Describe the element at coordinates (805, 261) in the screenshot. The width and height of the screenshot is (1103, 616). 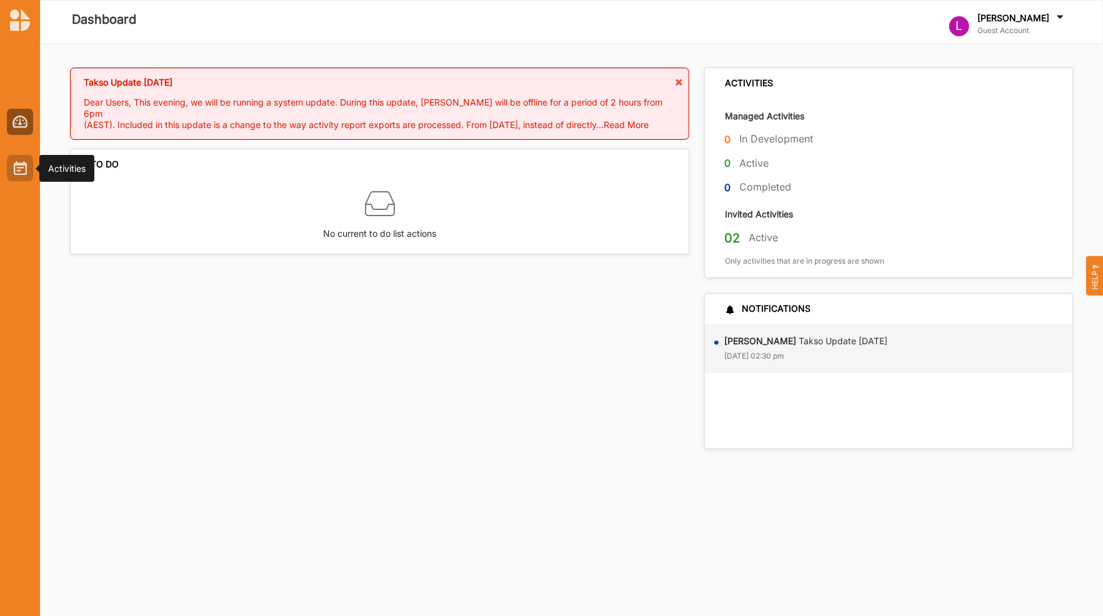
I see `label: Only activities that are in progress are shown` at that location.